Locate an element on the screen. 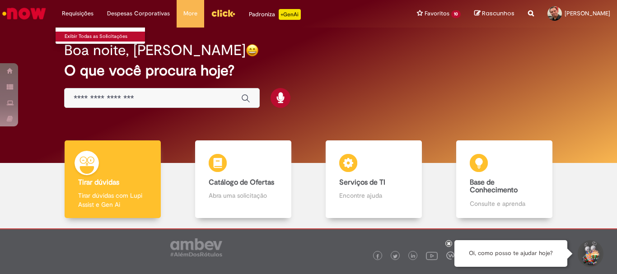  img: logo_footer_workplace.png is located at coordinates (451, 256).